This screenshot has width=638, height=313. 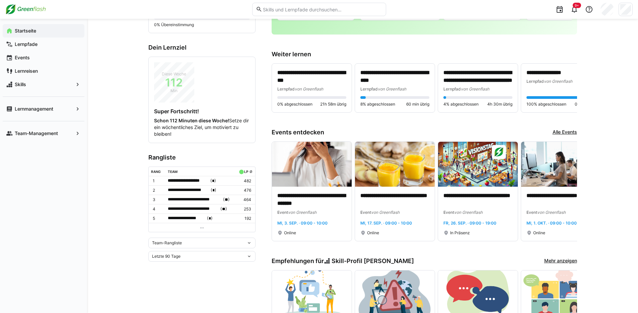 What do you see at coordinates (246, 172) in the screenshot?
I see `div: LP` at bounding box center [246, 172].